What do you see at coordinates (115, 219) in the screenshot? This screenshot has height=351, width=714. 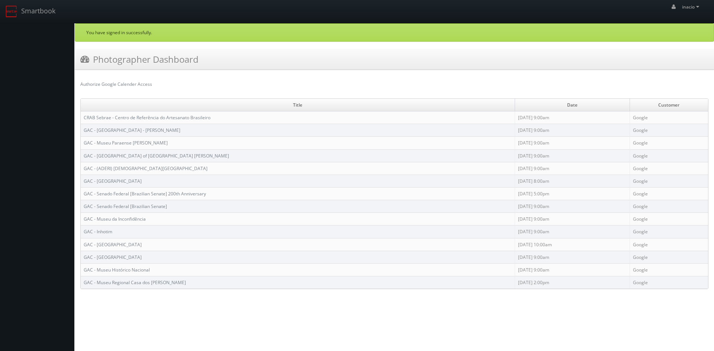 I see `a: GAC - Museu da Inconfidência` at bounding box center [115, 219].